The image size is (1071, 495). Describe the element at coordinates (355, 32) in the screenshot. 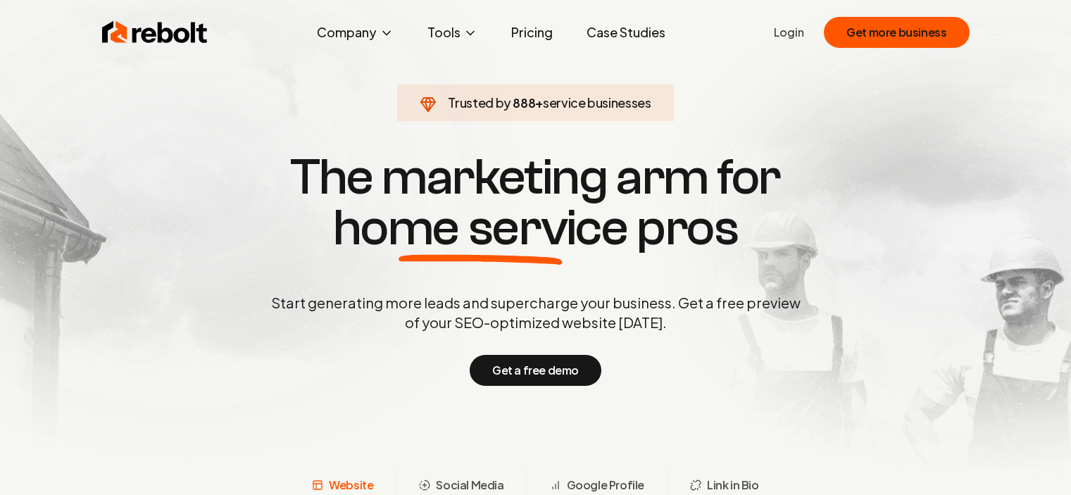

I see `button: Company` at that location.